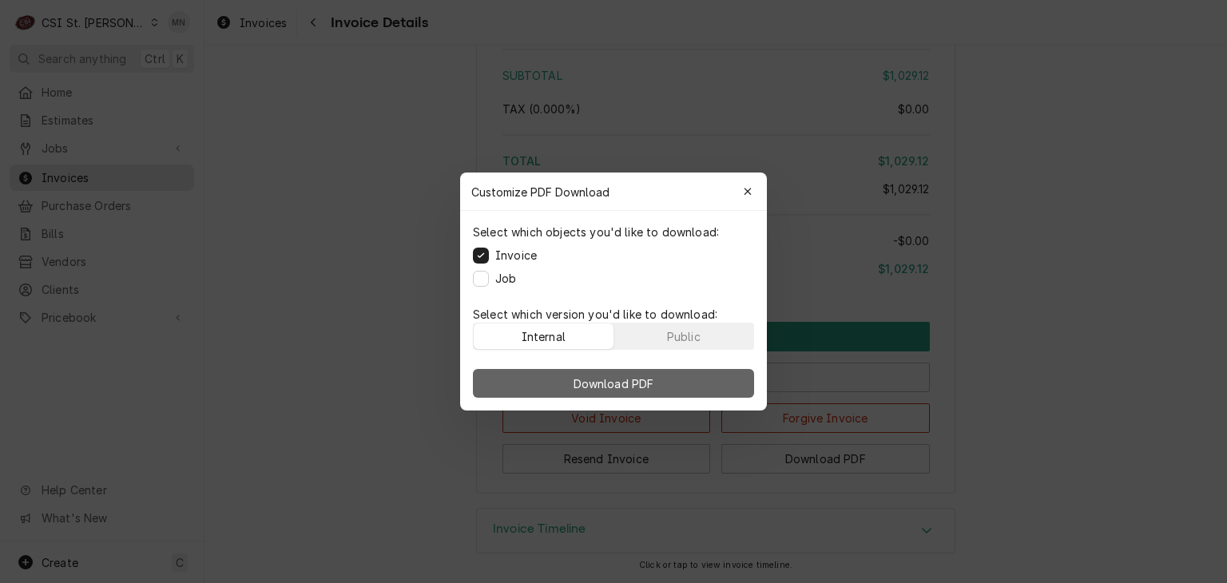  What do you see at coordinates (684, 336) in the screenshot?
I see `div: Public` at bounding box center [684, 336].